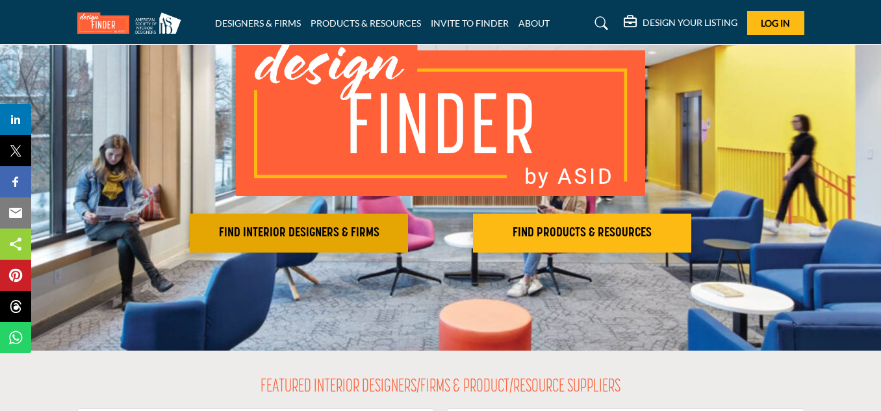  What do you see at coordinates (258, 23) in the screenshot?
I see `a: DESIGNERS & FIRMS` at bounding box center [258, 23].